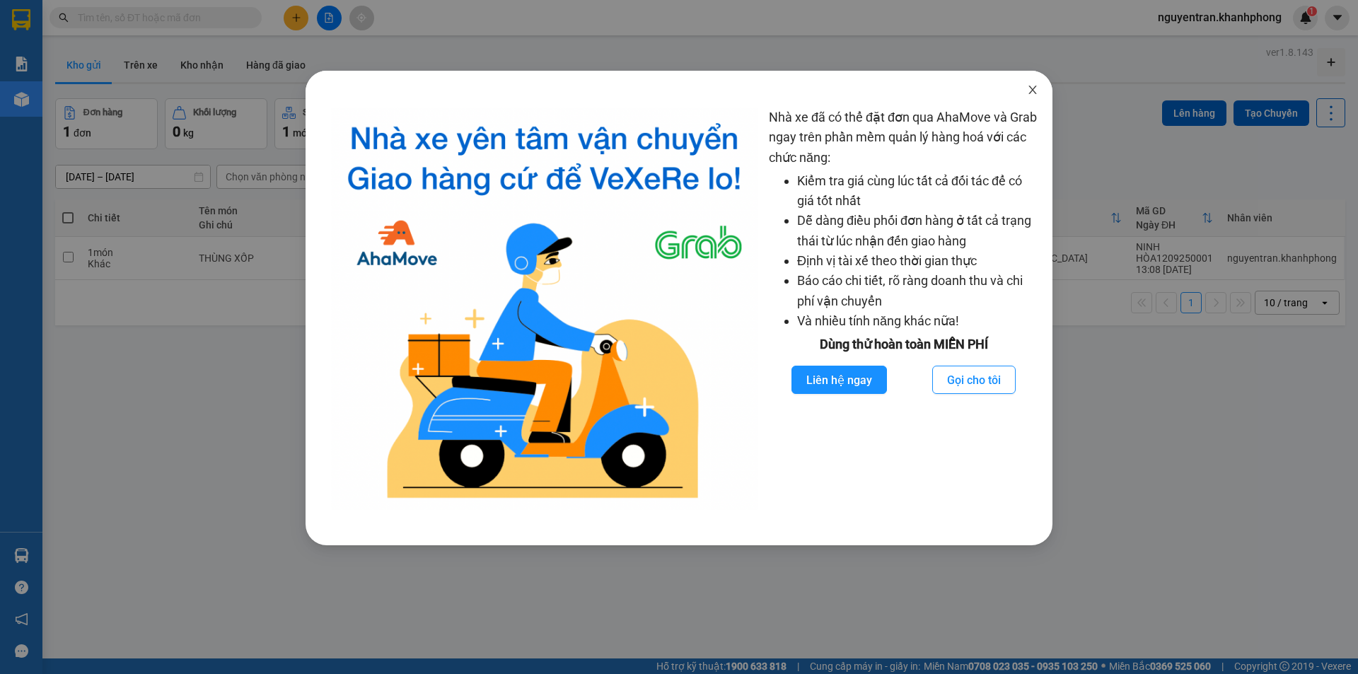  Describe the element at coordinates (974, 380) in the screenshot. I see `button: Gọi cho tôi` at that location.